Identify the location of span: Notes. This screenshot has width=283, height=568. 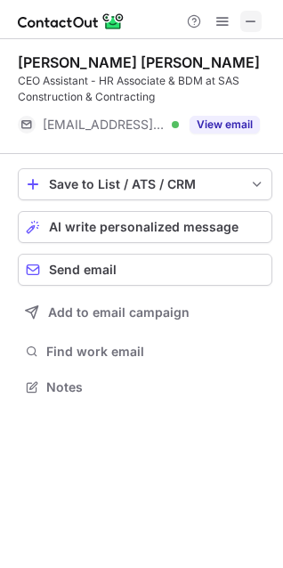
(156, 387).